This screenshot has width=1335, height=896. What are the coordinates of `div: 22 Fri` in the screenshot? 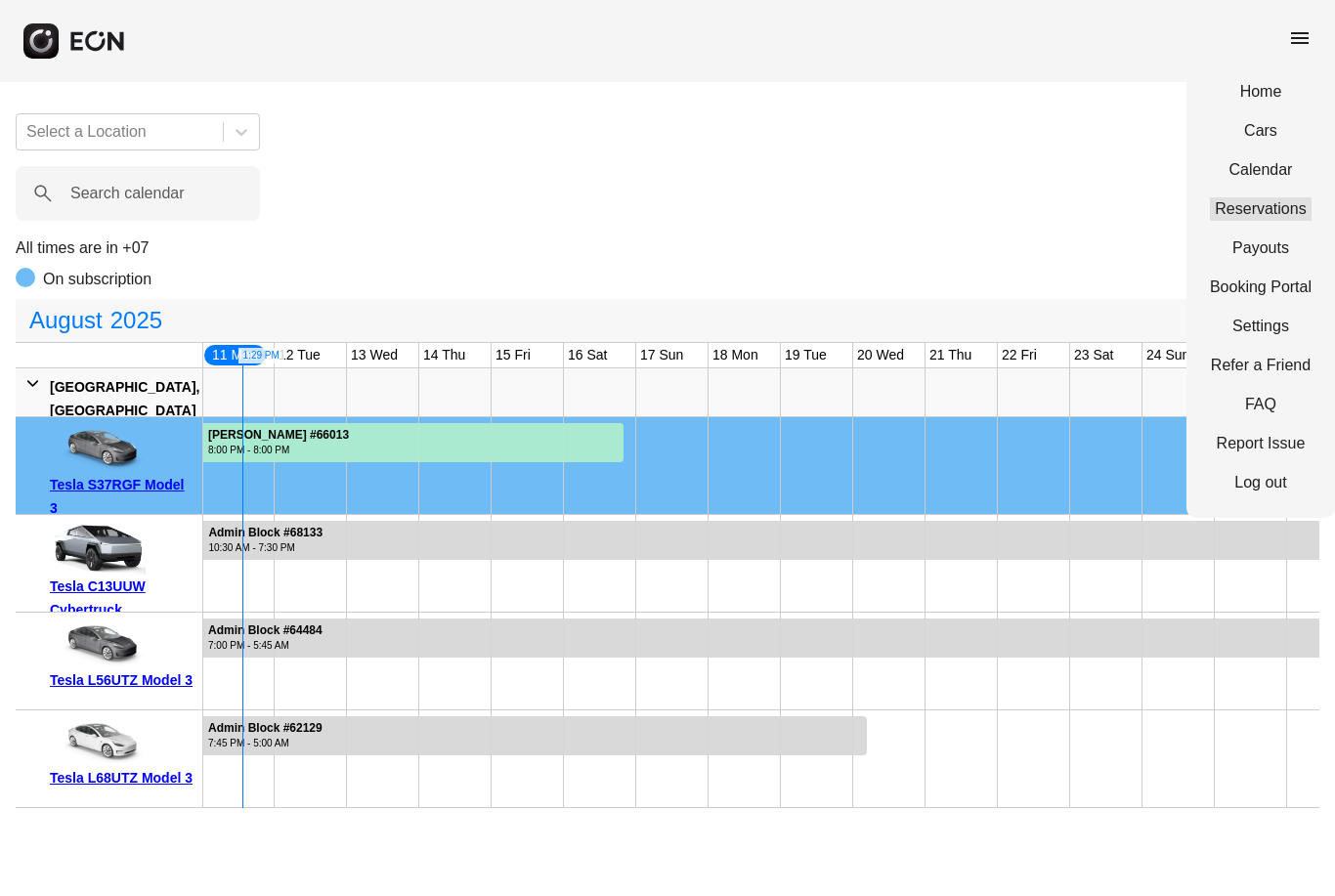 It's located at (1019, 354).